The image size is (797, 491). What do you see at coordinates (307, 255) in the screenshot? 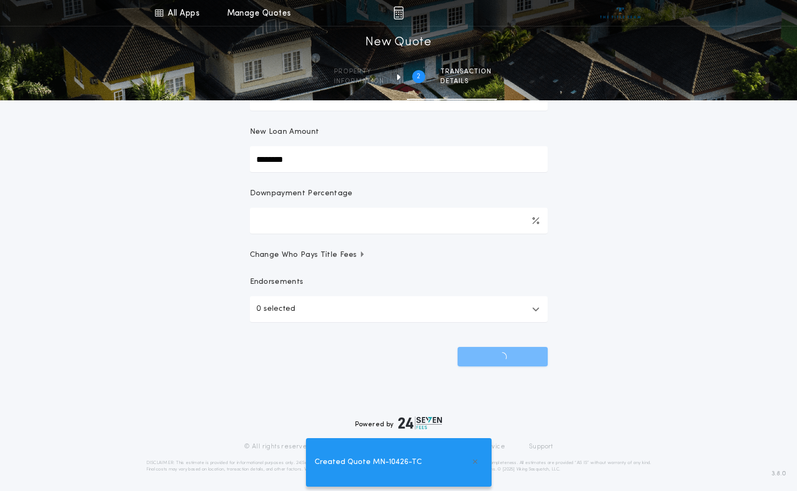
I see `span: Change Who Pays Title Fees` at bounding box center [307, 255].